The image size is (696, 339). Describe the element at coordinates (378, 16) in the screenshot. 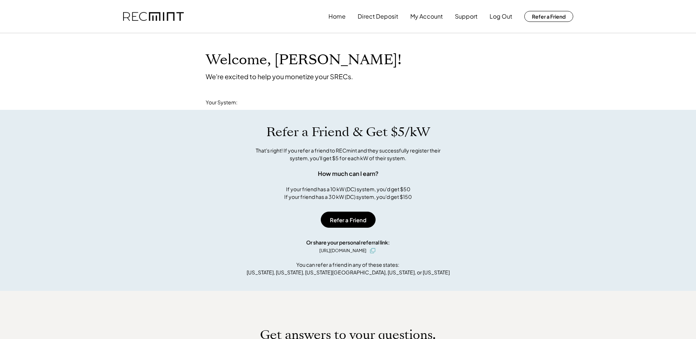

I see `button: Direct Deposit` at that location.